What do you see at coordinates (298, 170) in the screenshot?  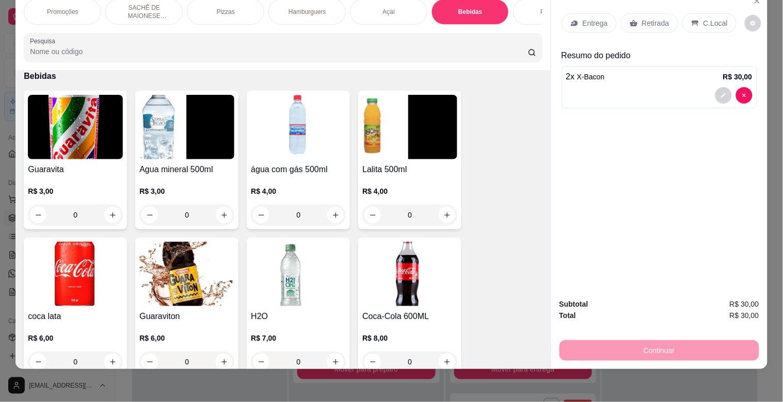 I see `h4: água com gás 500ml` at bounding box center [298, 170].